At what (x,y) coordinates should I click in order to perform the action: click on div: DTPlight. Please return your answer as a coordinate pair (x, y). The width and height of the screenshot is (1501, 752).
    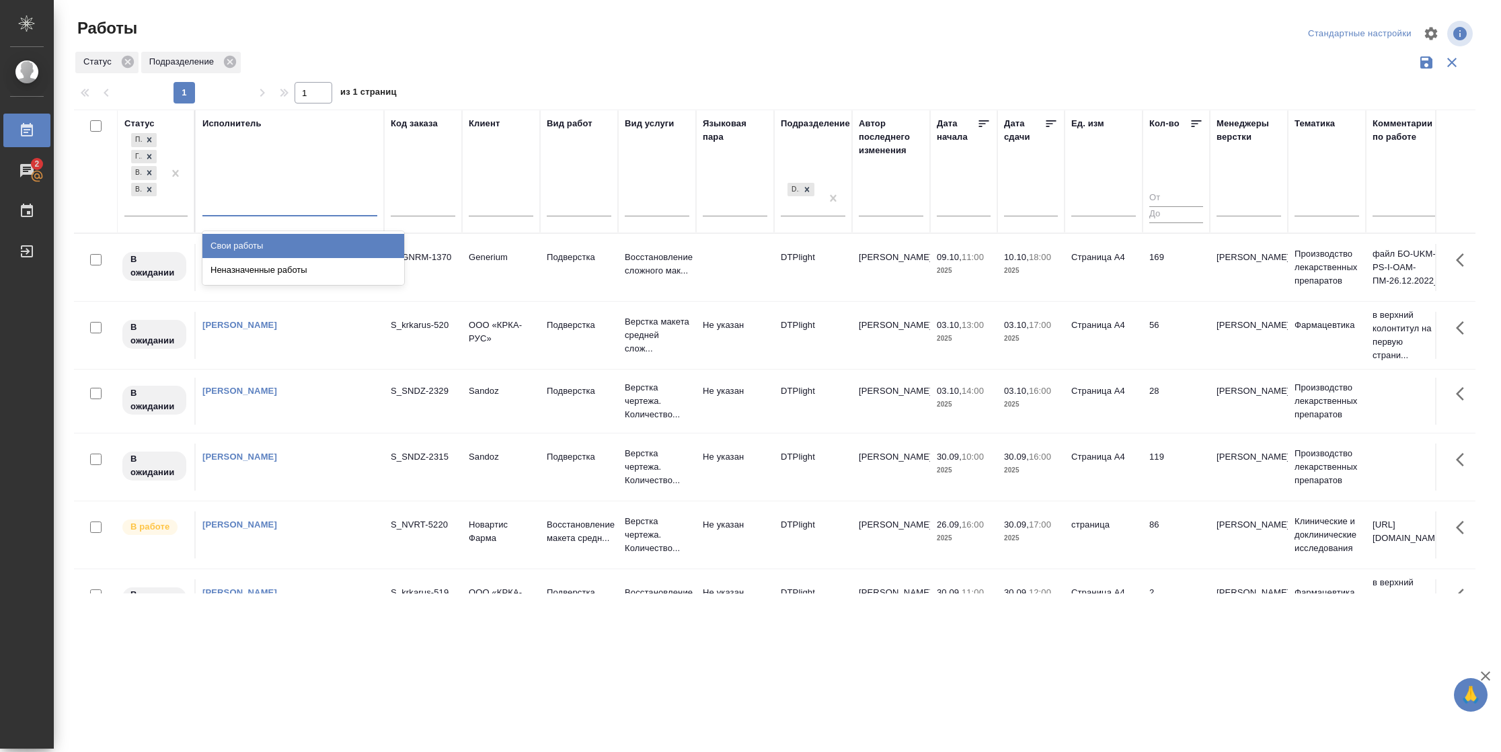
    Looking at the image, I should click on (793, 190).